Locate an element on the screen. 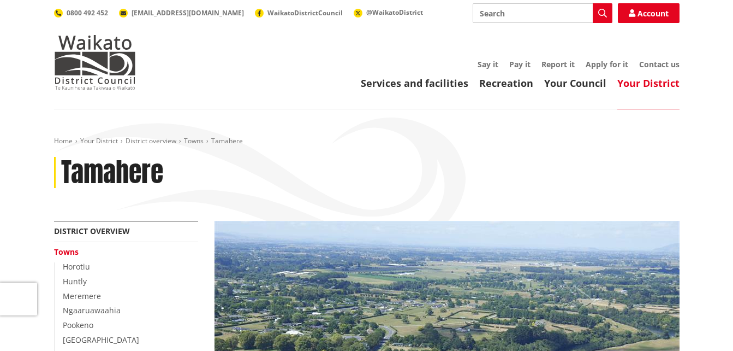 The width and height of the screenshot is (733, 351). span: WaikatoDistrictCouncil is located at coordinates (305, 13).